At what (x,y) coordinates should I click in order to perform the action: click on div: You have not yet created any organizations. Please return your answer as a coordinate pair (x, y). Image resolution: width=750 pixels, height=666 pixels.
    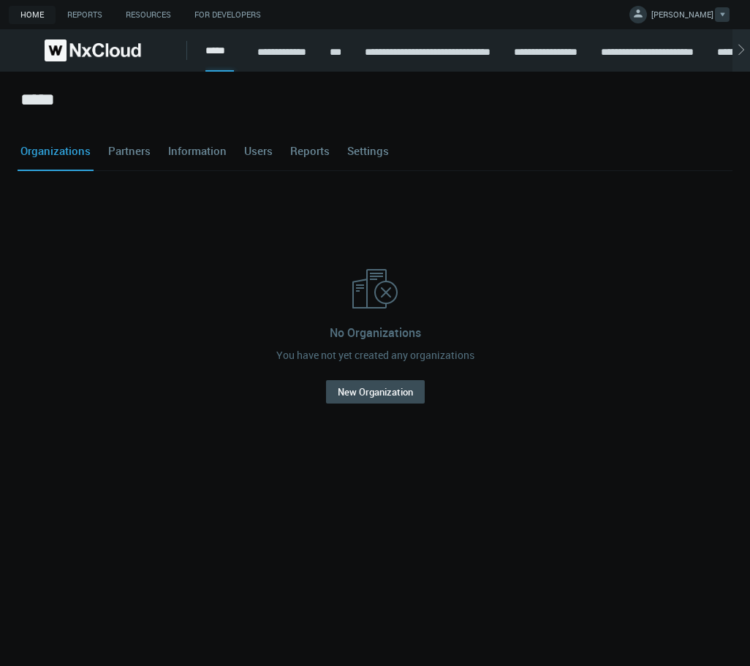
    Looking at the image, I should click on (375, 355).